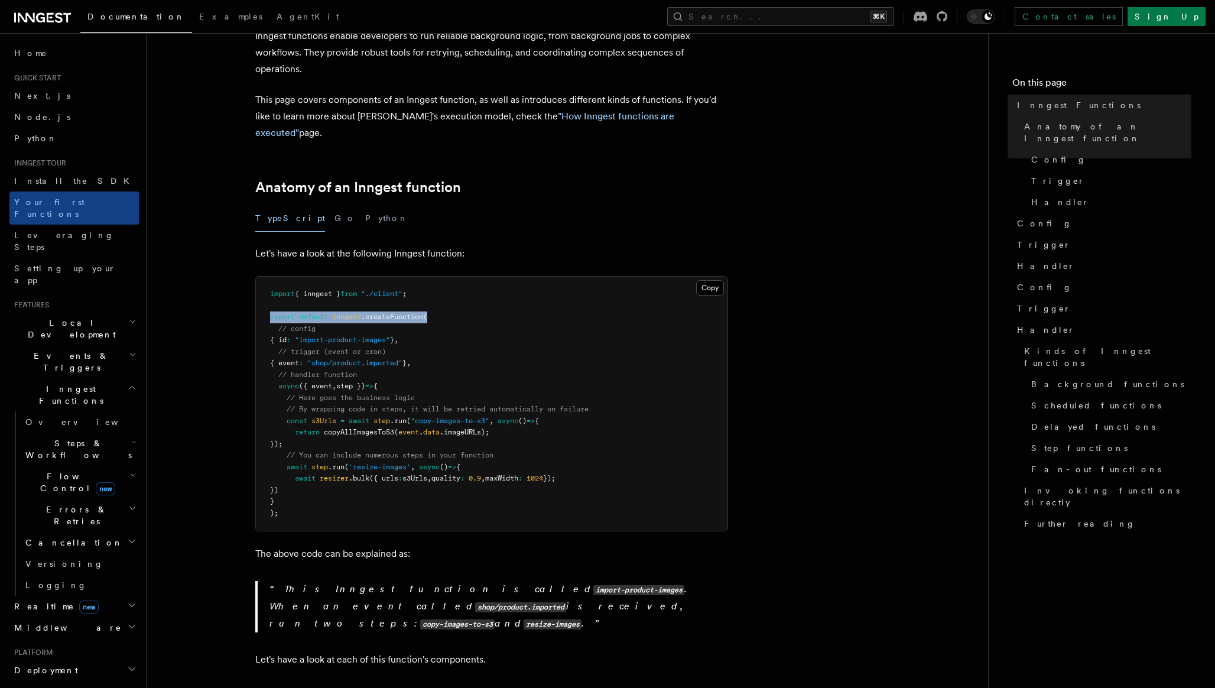 Image resolution: width=1215 pixels, height=688 pixels. What do you see at coordinates (69, 395) in the screenshot?
I see `span: Inngest Functions` at bounding box center [69, 395].